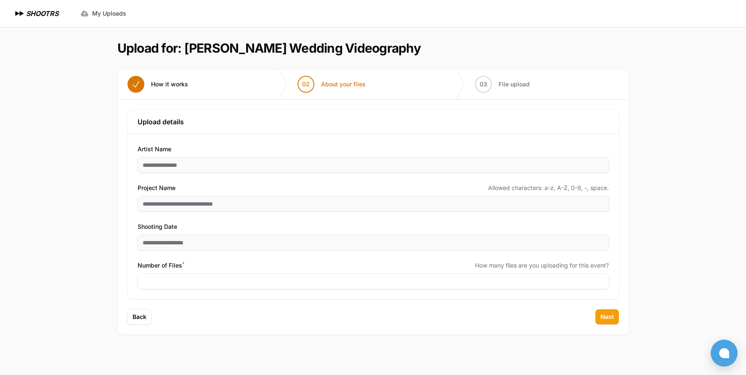  I want to click on span: Next, so click(607, 317).